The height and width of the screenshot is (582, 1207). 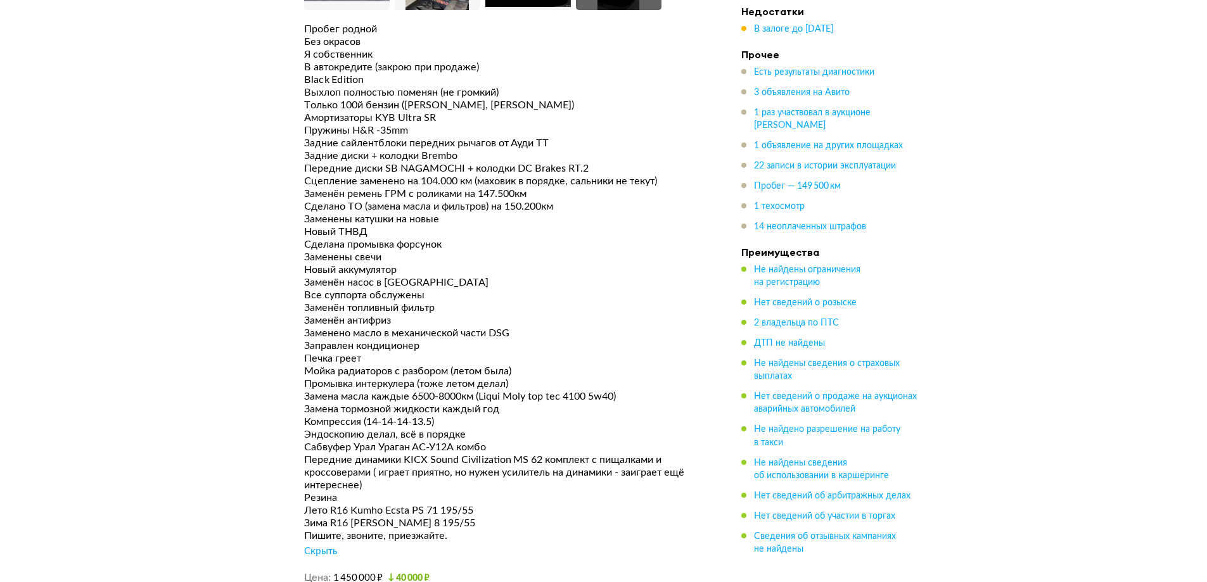 What do you see at coordinates (504, 435) in the screenshot?
I see `div: Эндоскопию делал, всё в порядке` at bounding box center [504, 435].